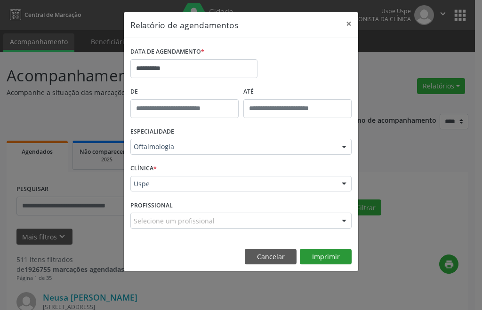 The image size is (482, 310). What do you see at coordinates (184, 92) in the screenshot?
I see `label: De` at bounding box center [184, 92].